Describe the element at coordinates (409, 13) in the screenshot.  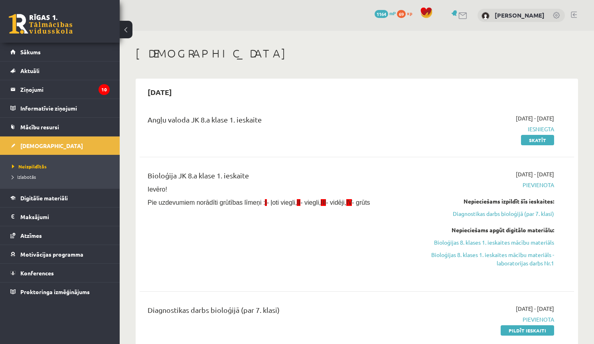
I see `span: xp` at that location.